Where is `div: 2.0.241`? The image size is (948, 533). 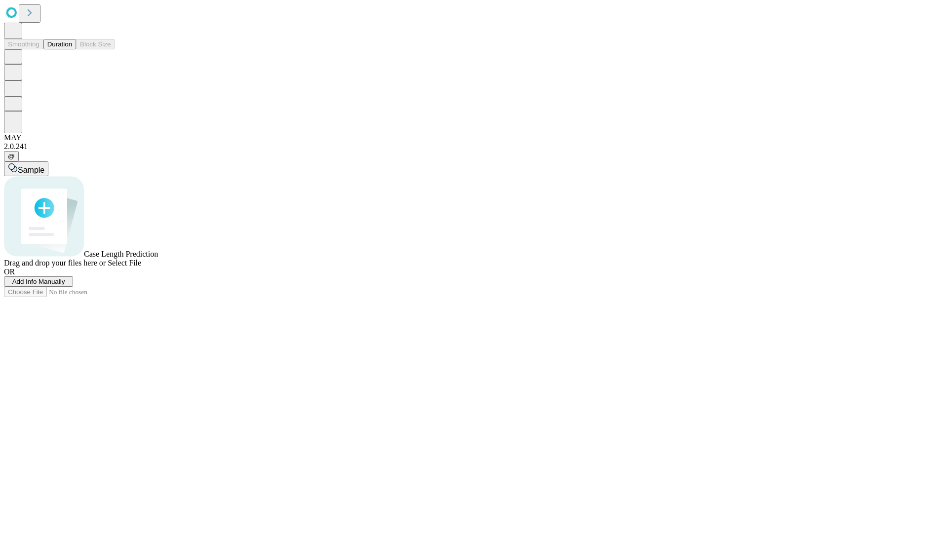 div: 2.0.241 is located at coordinates (474, 147).